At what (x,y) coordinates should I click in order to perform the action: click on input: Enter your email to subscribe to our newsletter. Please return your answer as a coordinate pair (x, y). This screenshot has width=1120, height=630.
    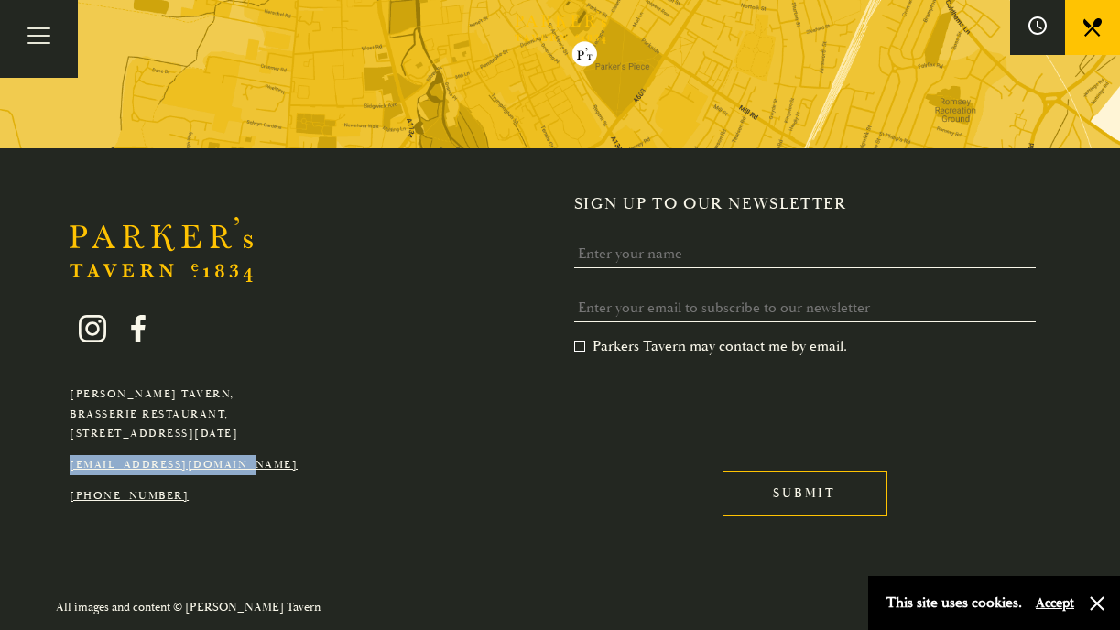
    Looking at the image, I should click on (805, 308).